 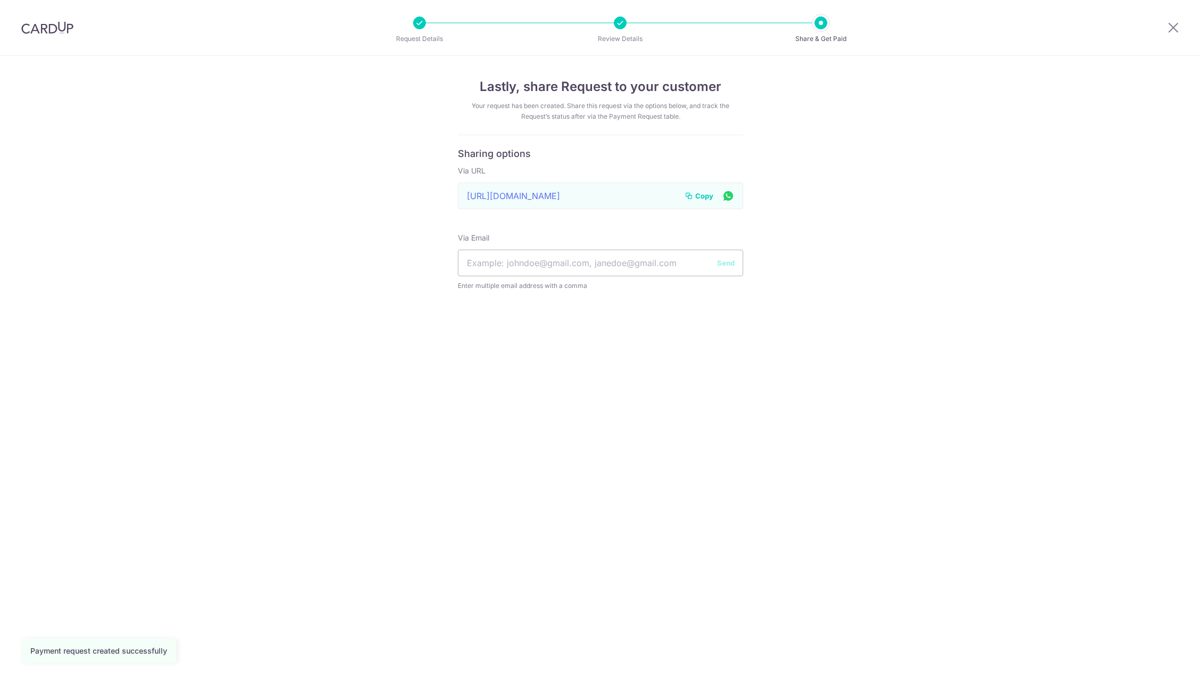 What do you see at coordinates (620, 39) in the screenshot?
I see `p: Review Details` at bounding box center [620, 39].